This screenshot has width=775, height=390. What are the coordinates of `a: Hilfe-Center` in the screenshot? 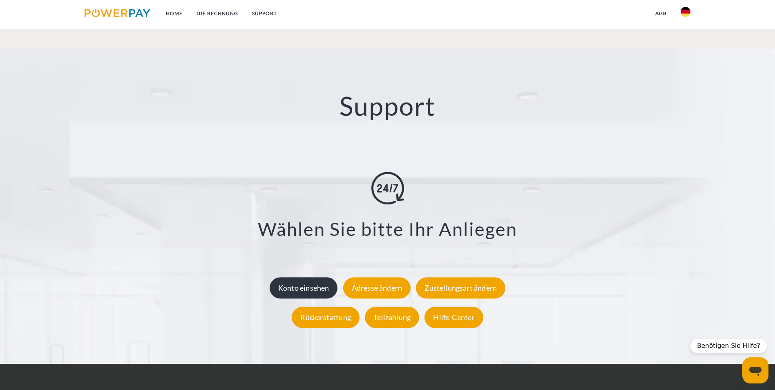 It's located at (454, 317).